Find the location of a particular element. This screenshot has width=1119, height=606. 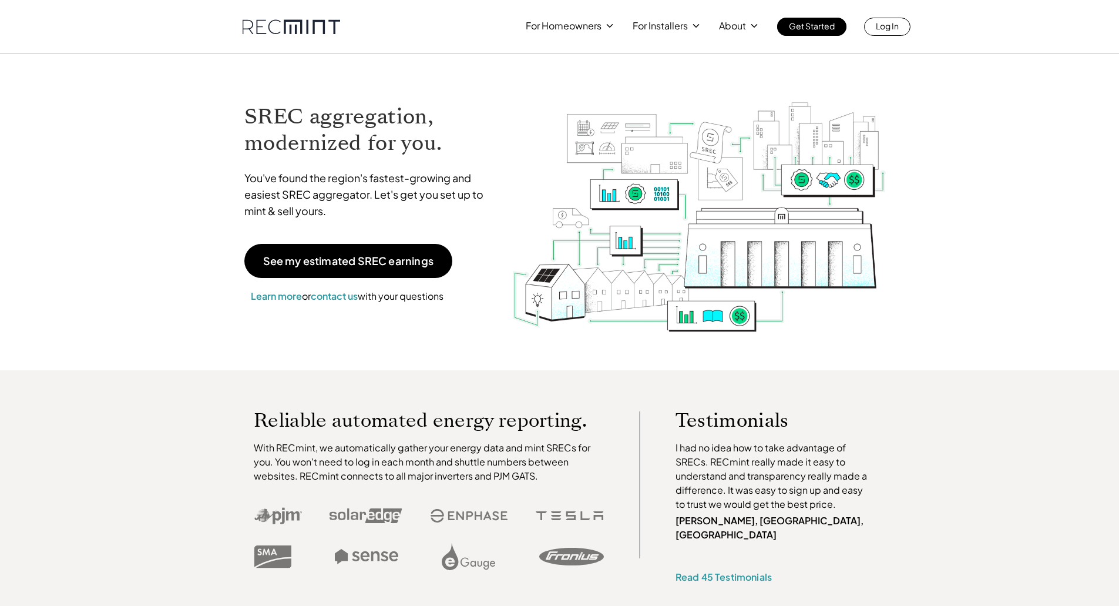

p: You've found the region's fastest-growing and easiest SREC aggregator. Let's get you set up to mi... is located at coordinates (370, 195).